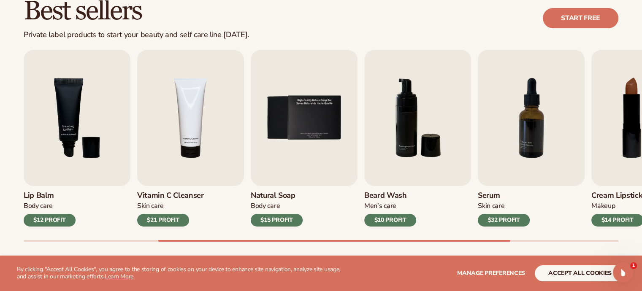 This screenshot has width=642, height=291. I want to click on h3: Lip Balm, so click(49, 196).